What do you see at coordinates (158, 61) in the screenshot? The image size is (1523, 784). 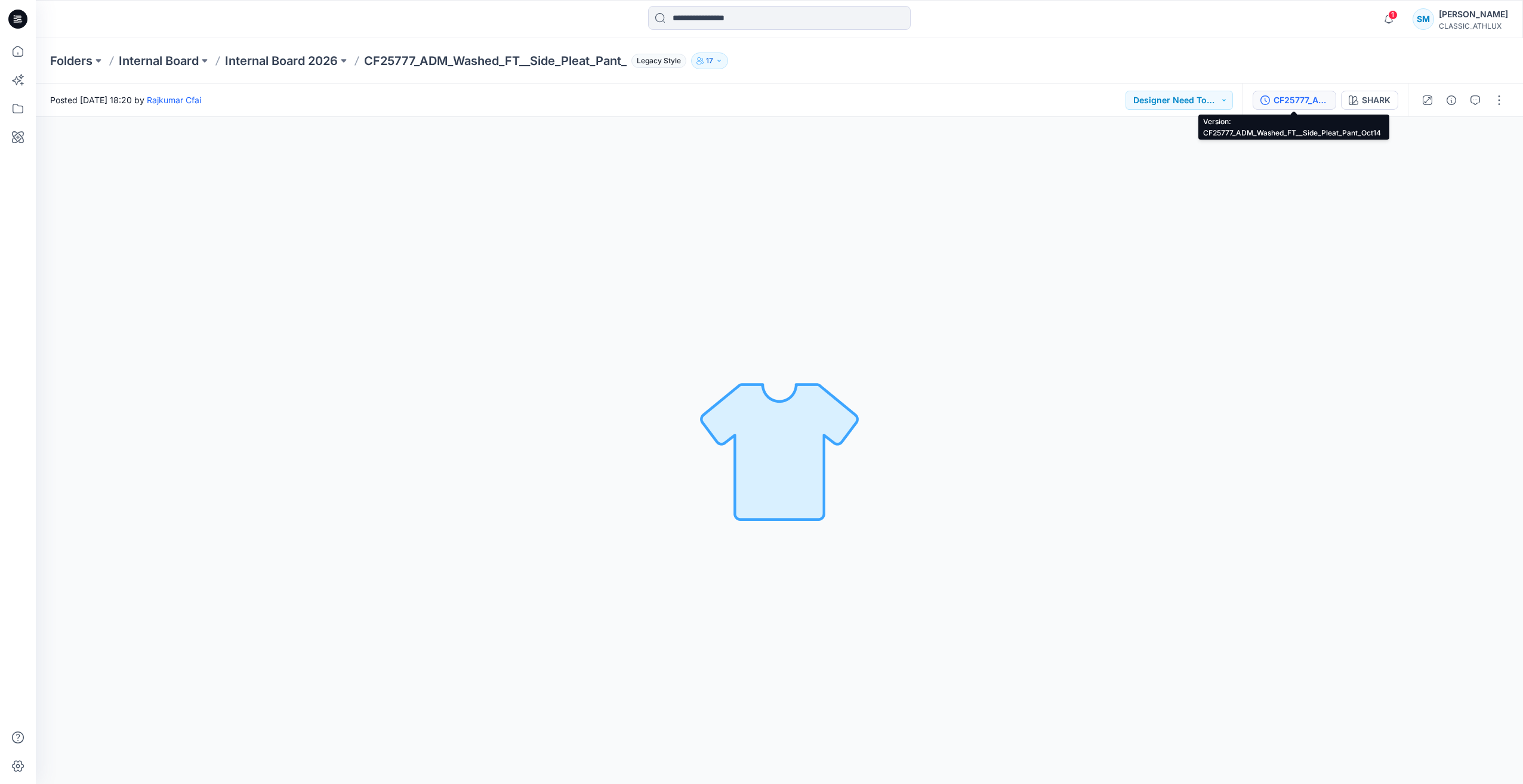 I see `p: Internal Board` at bounding box center [158, 61].